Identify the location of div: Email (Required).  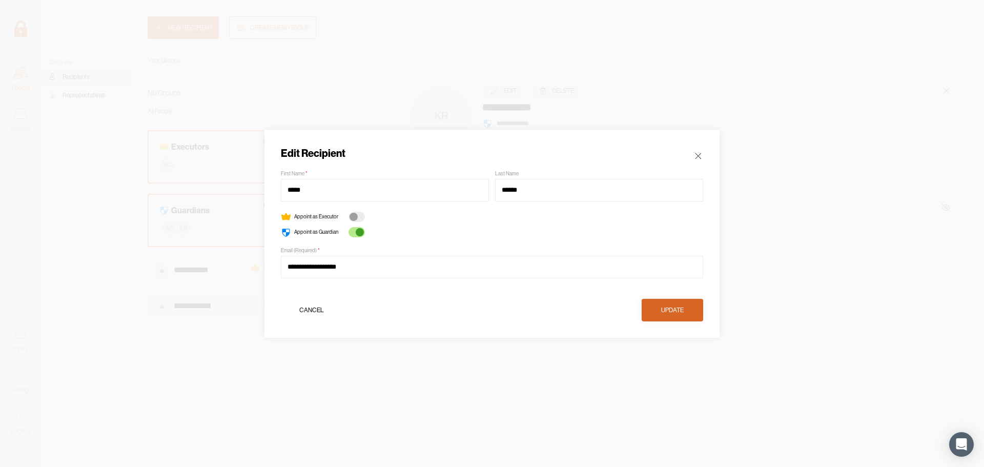
(300, 251).